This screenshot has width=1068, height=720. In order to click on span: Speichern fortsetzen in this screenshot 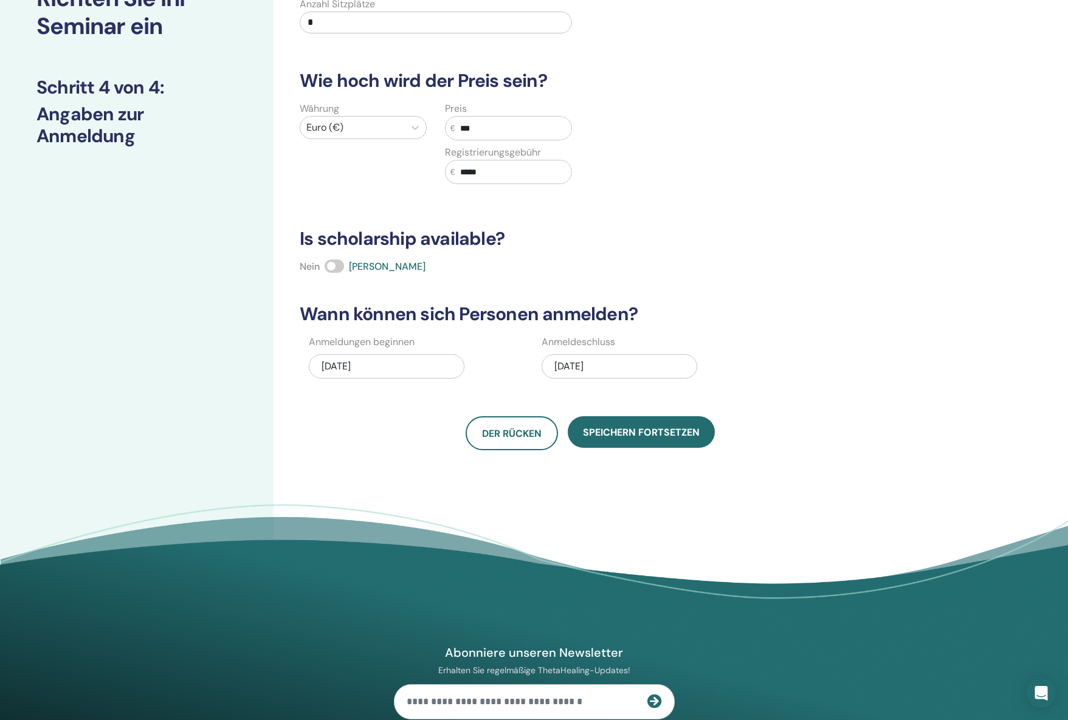, I will do `click(641, 432)`.